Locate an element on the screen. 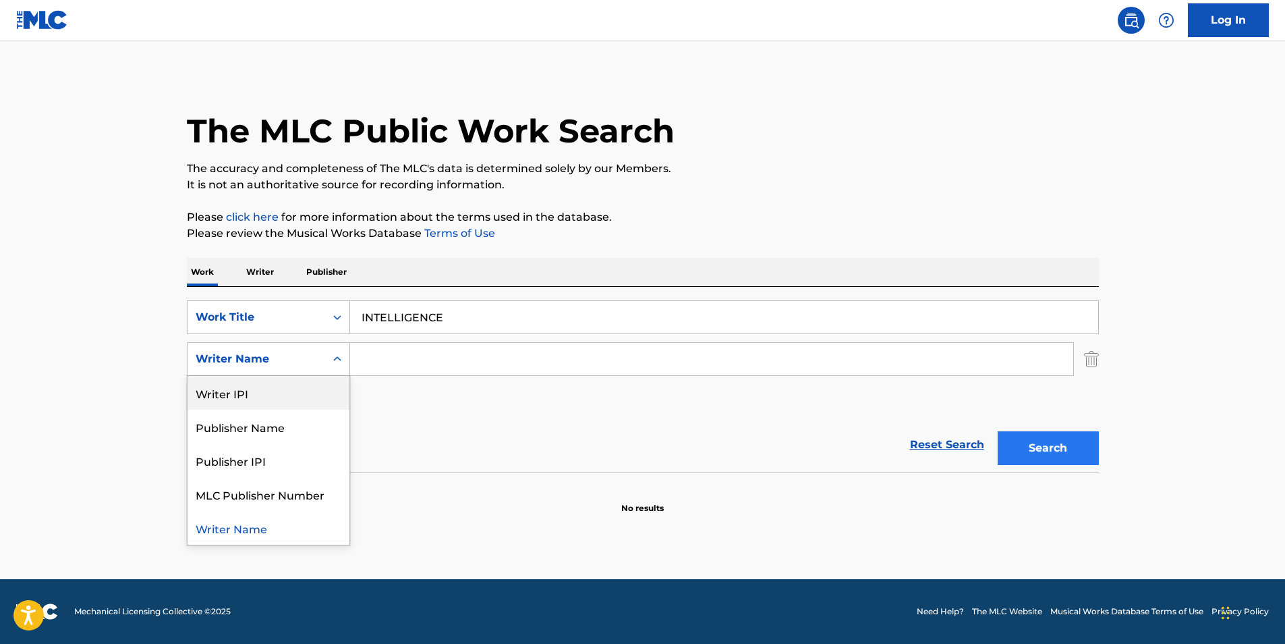 This screenshot has width=1285, height=644. a: Reset Search is located at coordinates (947, 445).